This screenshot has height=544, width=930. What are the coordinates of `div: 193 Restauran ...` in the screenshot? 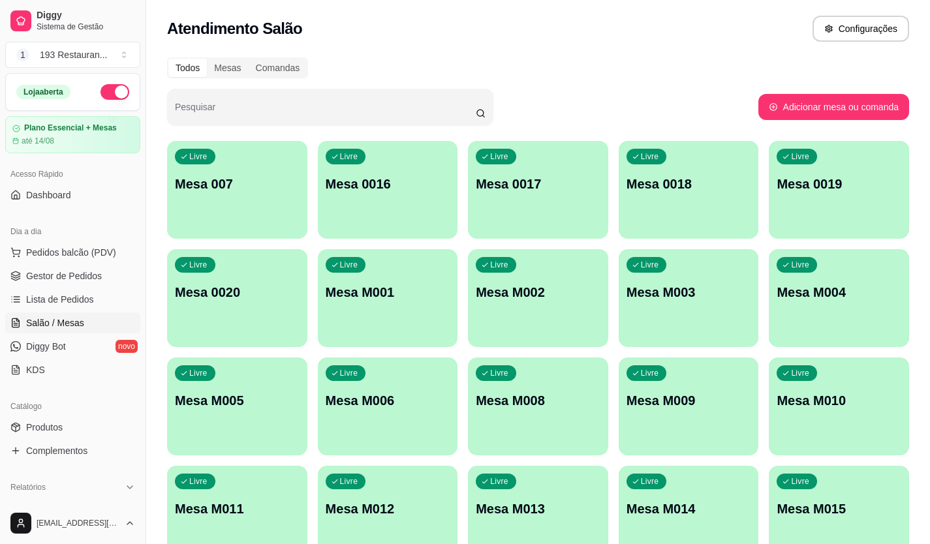 It's located at (74, 55).